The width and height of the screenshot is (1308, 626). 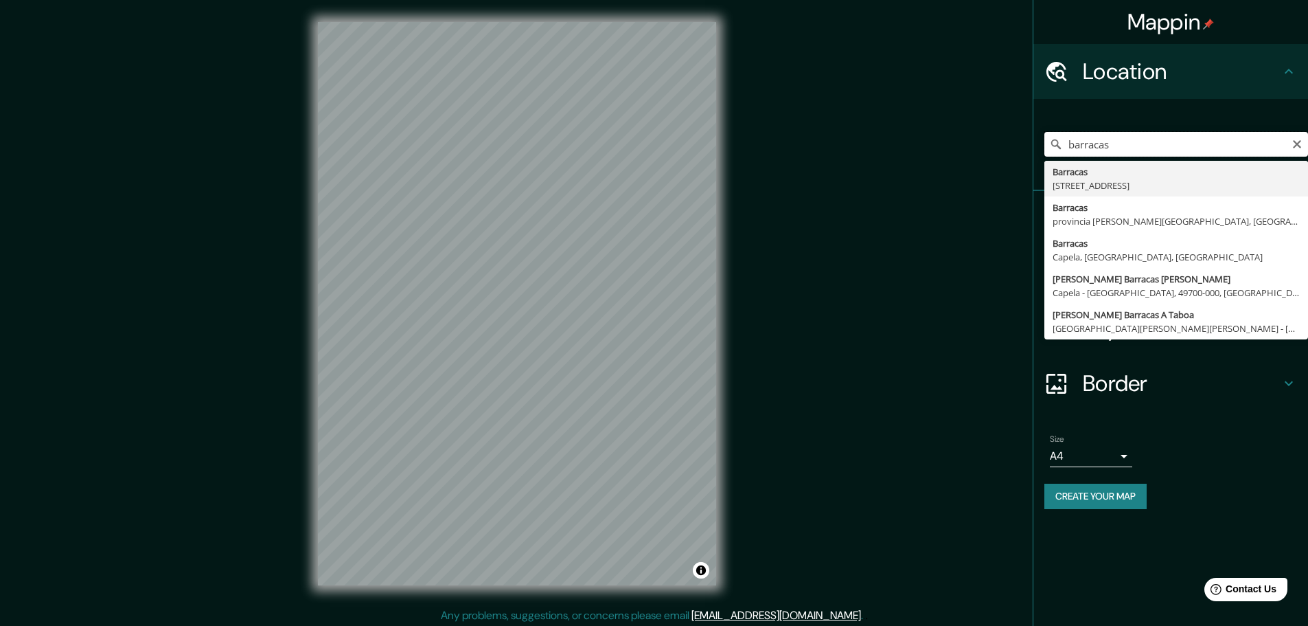 I want to click on div: Location, so click(x=1171, y=71).